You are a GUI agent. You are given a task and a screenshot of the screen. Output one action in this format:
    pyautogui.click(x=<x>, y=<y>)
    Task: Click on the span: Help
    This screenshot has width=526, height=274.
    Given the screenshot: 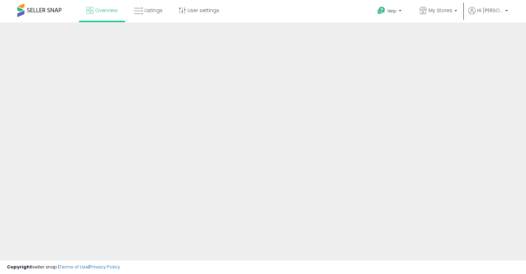 What is the action you would take?
    pyautogui.click(x=392, y=11)
    